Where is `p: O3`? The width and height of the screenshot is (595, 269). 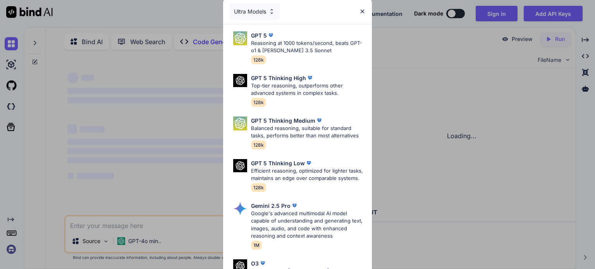
p: O3 is located at coordinates (255, 263).